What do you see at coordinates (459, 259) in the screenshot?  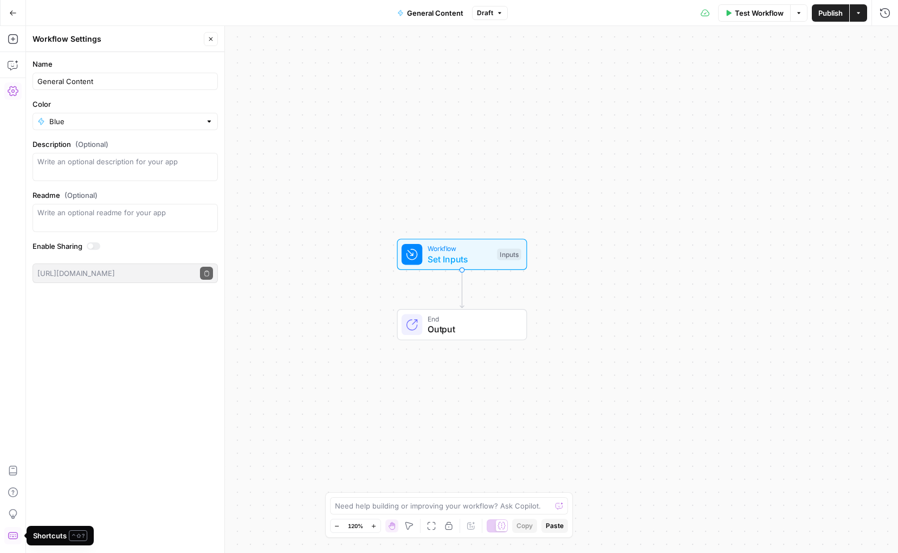 I see `span: Set Inputs` at bounding box center [459, 259].